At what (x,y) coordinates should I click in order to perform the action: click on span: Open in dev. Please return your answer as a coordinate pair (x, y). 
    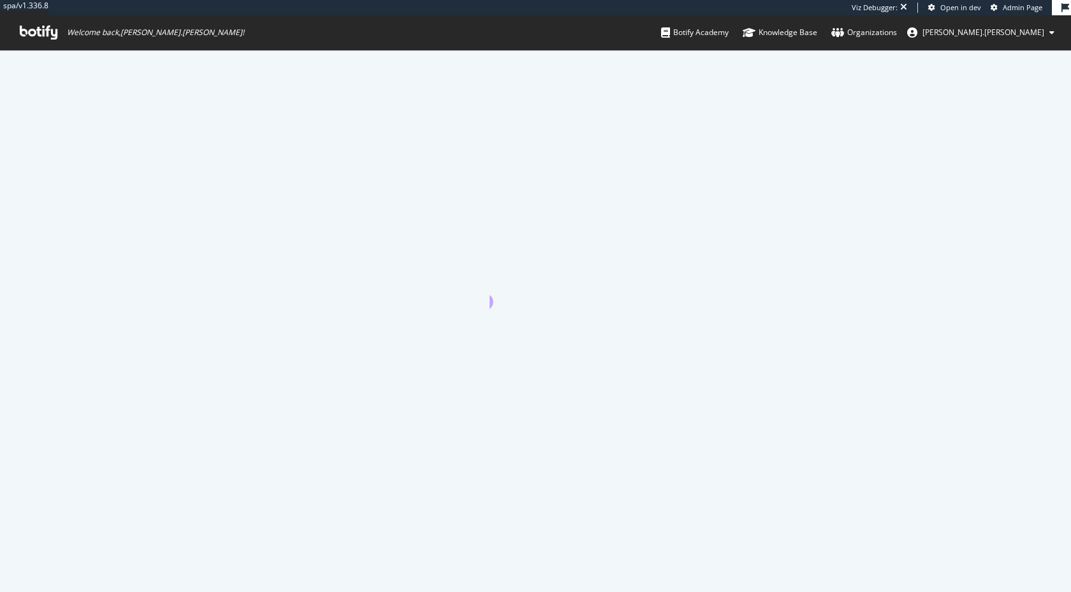
    Looking at the image, I should click on (961, 7).